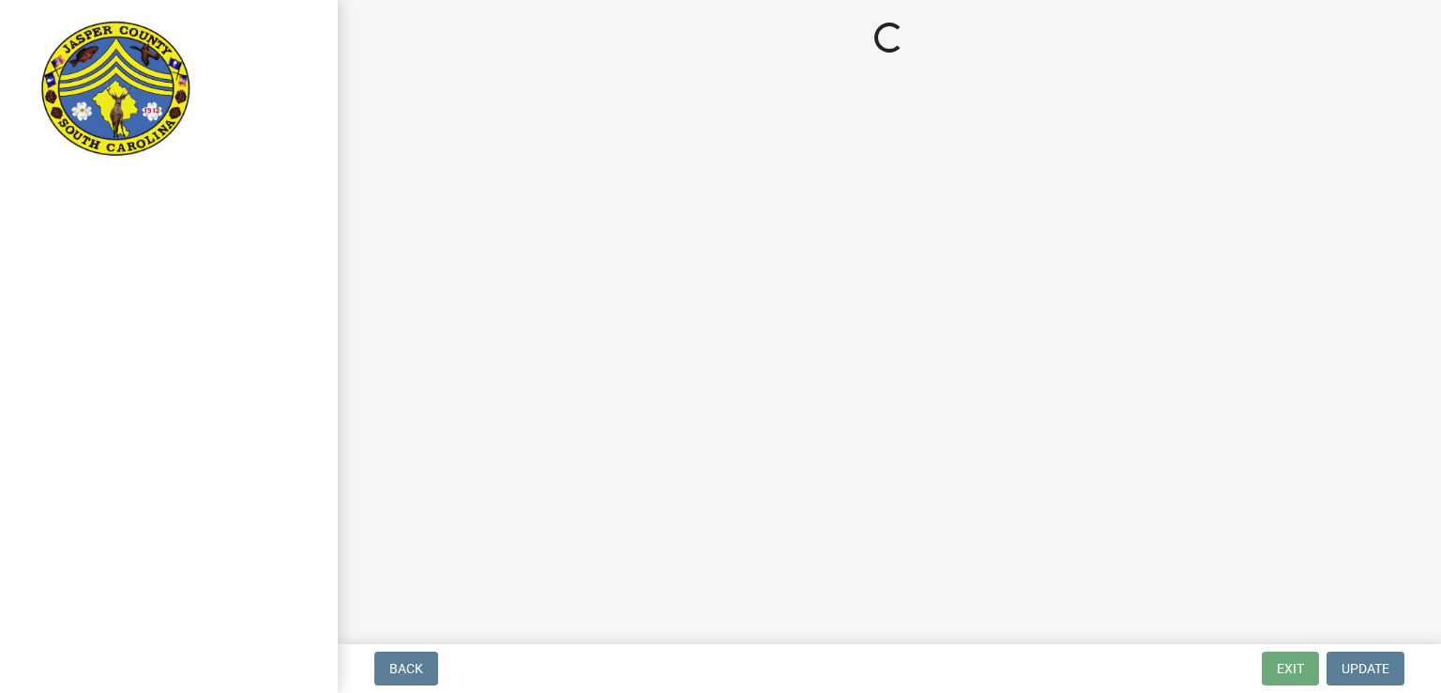 The width and height of the screenshot is (1441, 693). Describe the element at coordinates (1365, 668) in the screenshot. I see `span: Update` at that location.